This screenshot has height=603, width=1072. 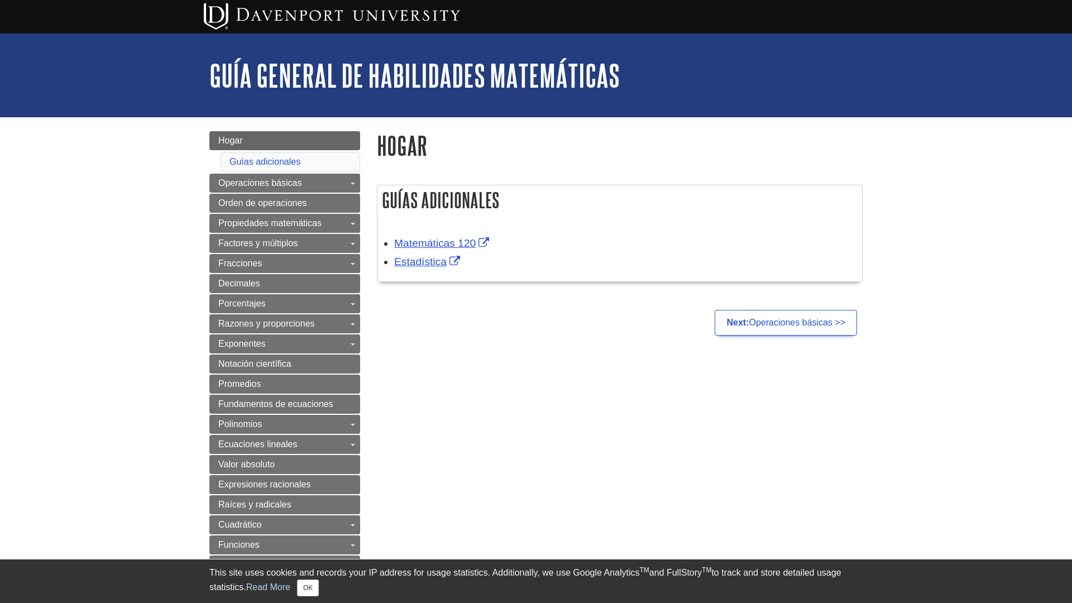 I want to click on a: Decimales, so click(x=285, y=284).